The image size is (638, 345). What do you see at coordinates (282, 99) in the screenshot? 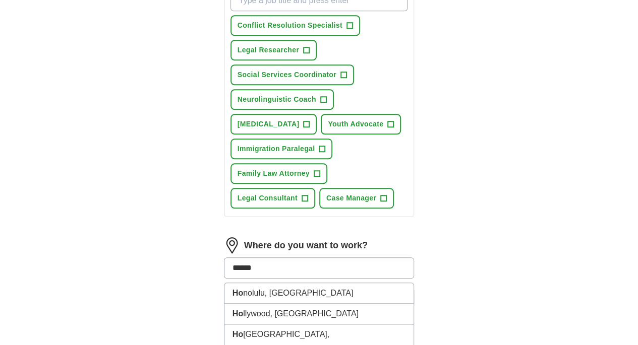
I see `button: Neurolinguistic Coach` at bounding box center [282, 99].